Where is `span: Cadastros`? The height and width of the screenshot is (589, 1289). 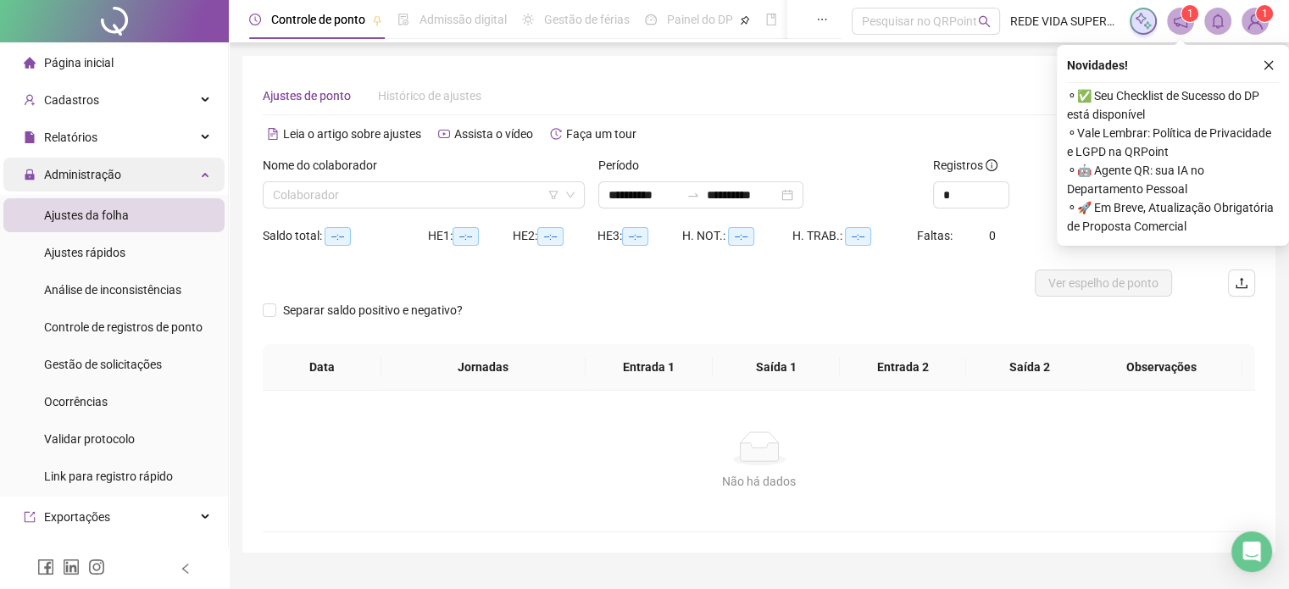 span: Cadastros is located at coordinates (71, 100).